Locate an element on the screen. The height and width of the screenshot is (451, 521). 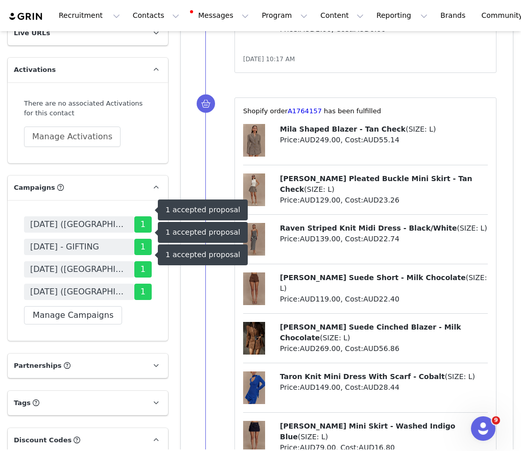
span: Taron Knit Mini Dress With Scarf - Cobalt is located at coordinates (362, 377).